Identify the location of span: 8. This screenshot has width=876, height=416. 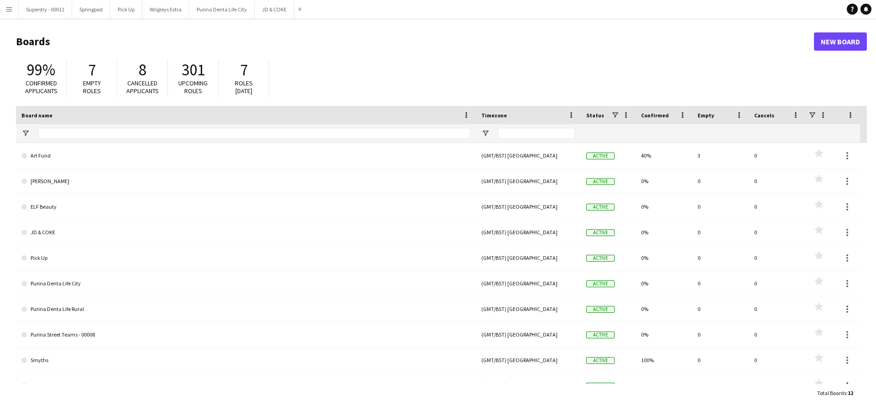
(142, 70).